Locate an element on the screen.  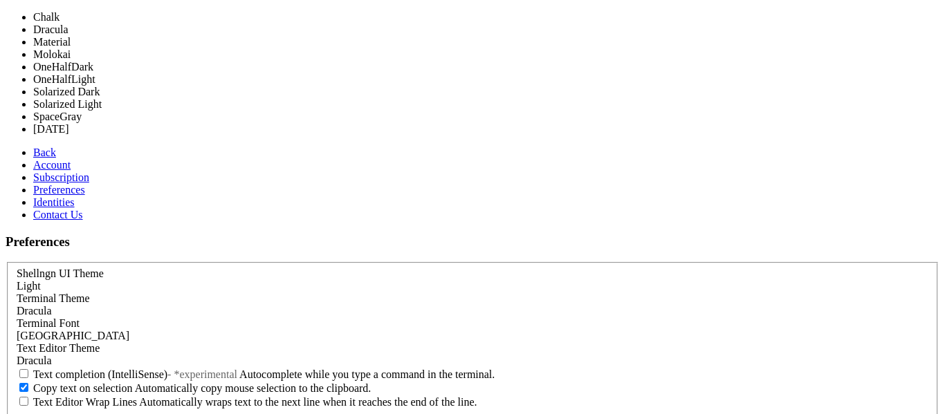
li: OneHalfLight is located at coordinates (192, 80).